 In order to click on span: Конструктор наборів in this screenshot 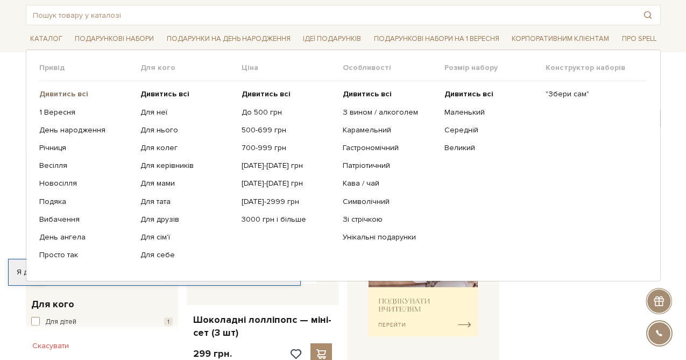, I will do `click(596, 68)`.